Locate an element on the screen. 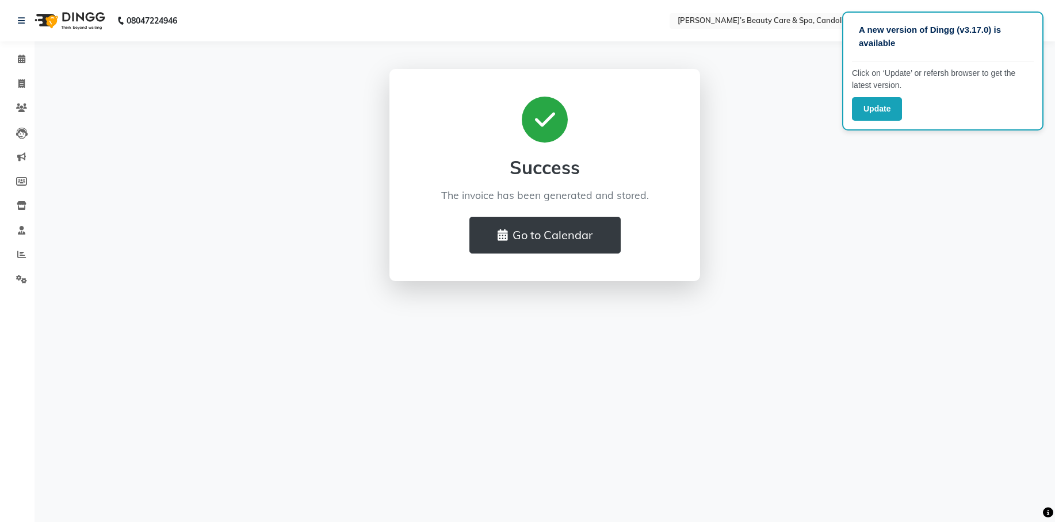 This screenshot has width=1055, height=522. img: logo is located at coordinates (68, 21).